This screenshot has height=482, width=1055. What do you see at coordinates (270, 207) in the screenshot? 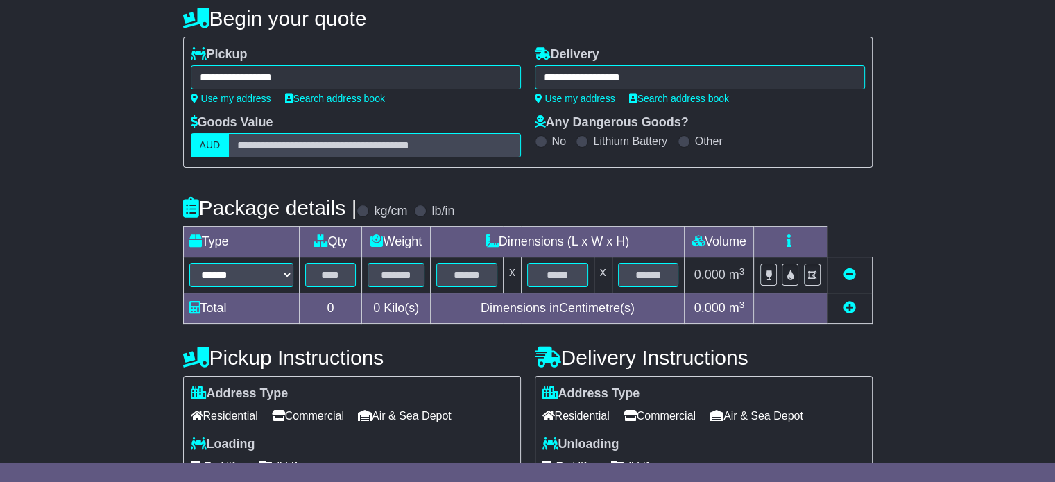
I see `h4: Package details |` at bounding box center [270, 207].